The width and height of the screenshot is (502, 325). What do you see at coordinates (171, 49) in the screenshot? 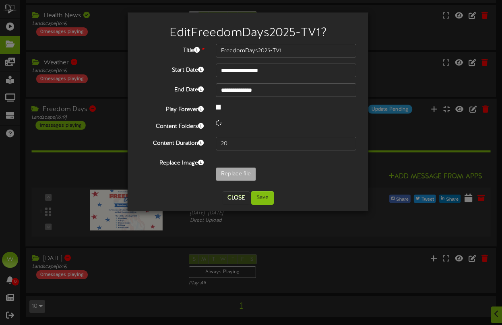
I see `label: Title` at bounding box center [171, 49].